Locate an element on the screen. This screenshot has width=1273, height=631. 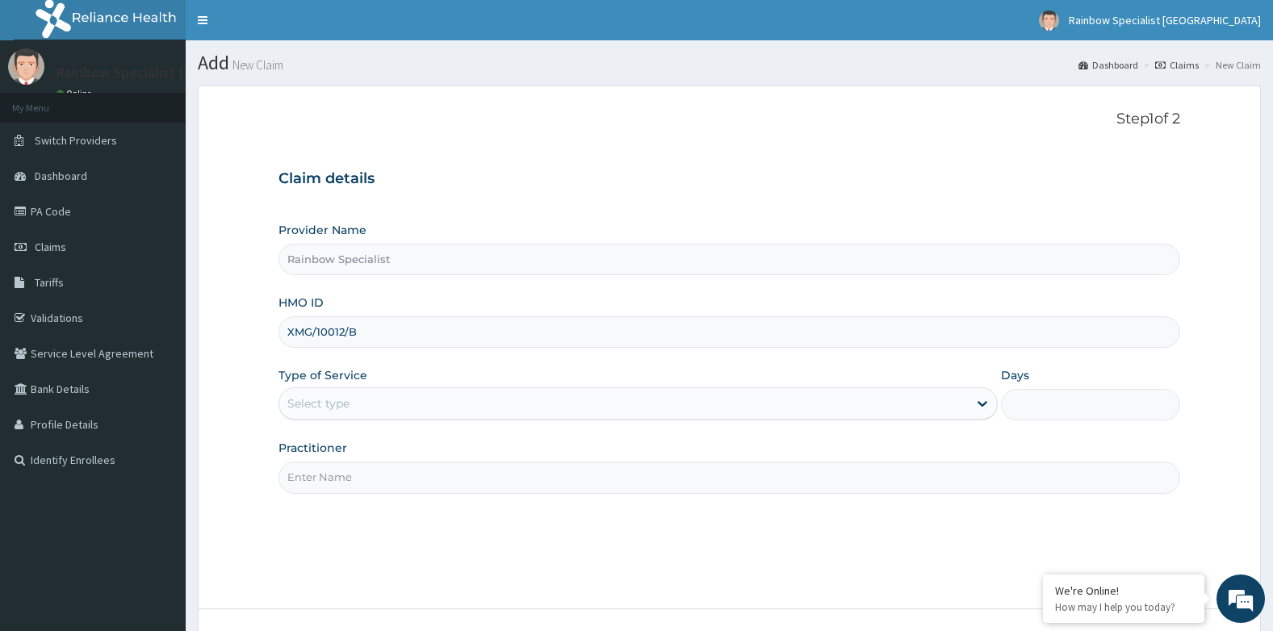
p: Step 1 of 2 is located at coordinates (730, 119).